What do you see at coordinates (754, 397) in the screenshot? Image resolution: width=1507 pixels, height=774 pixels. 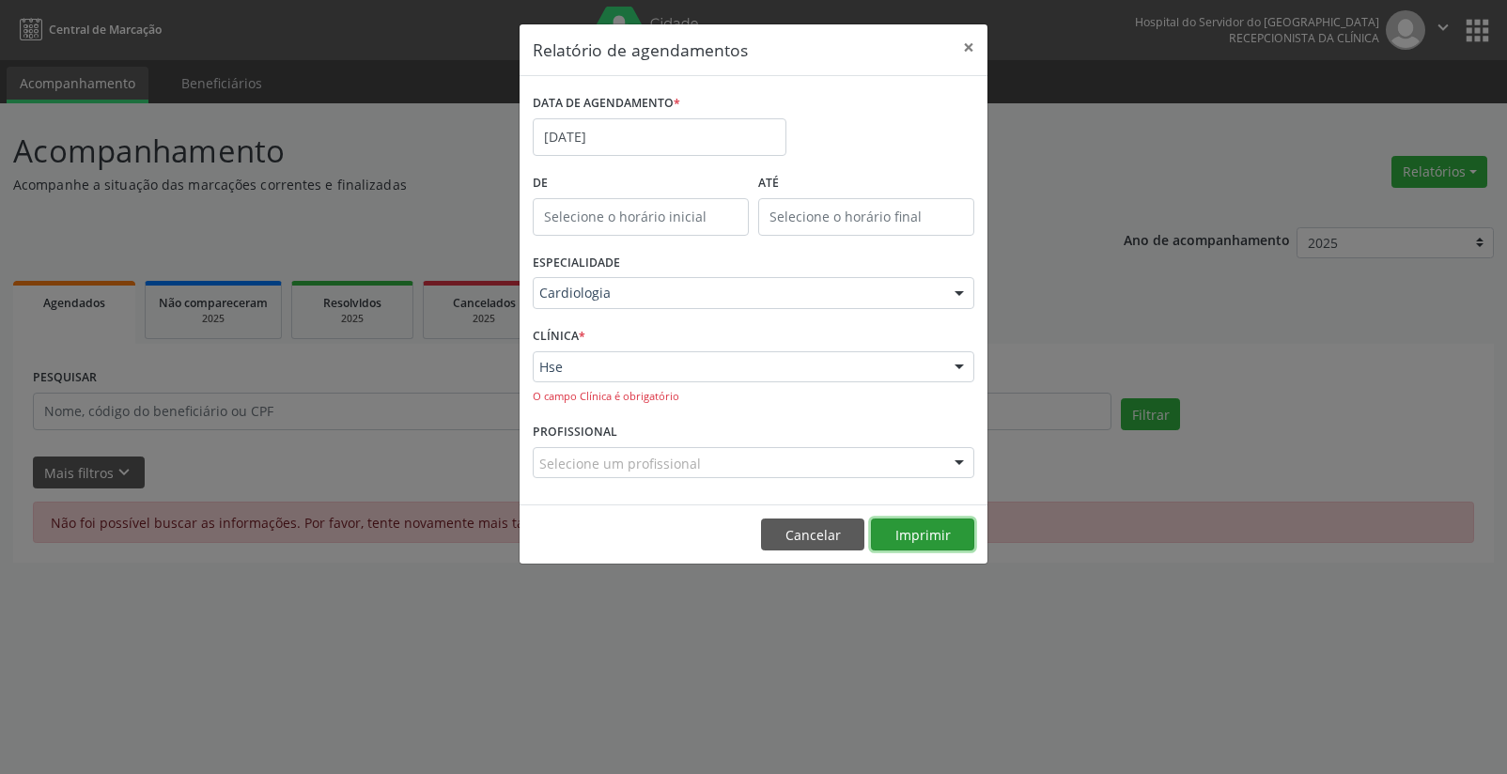 I see `div: O campo Clínica é obrigatório` at bounding box center [754, 397].